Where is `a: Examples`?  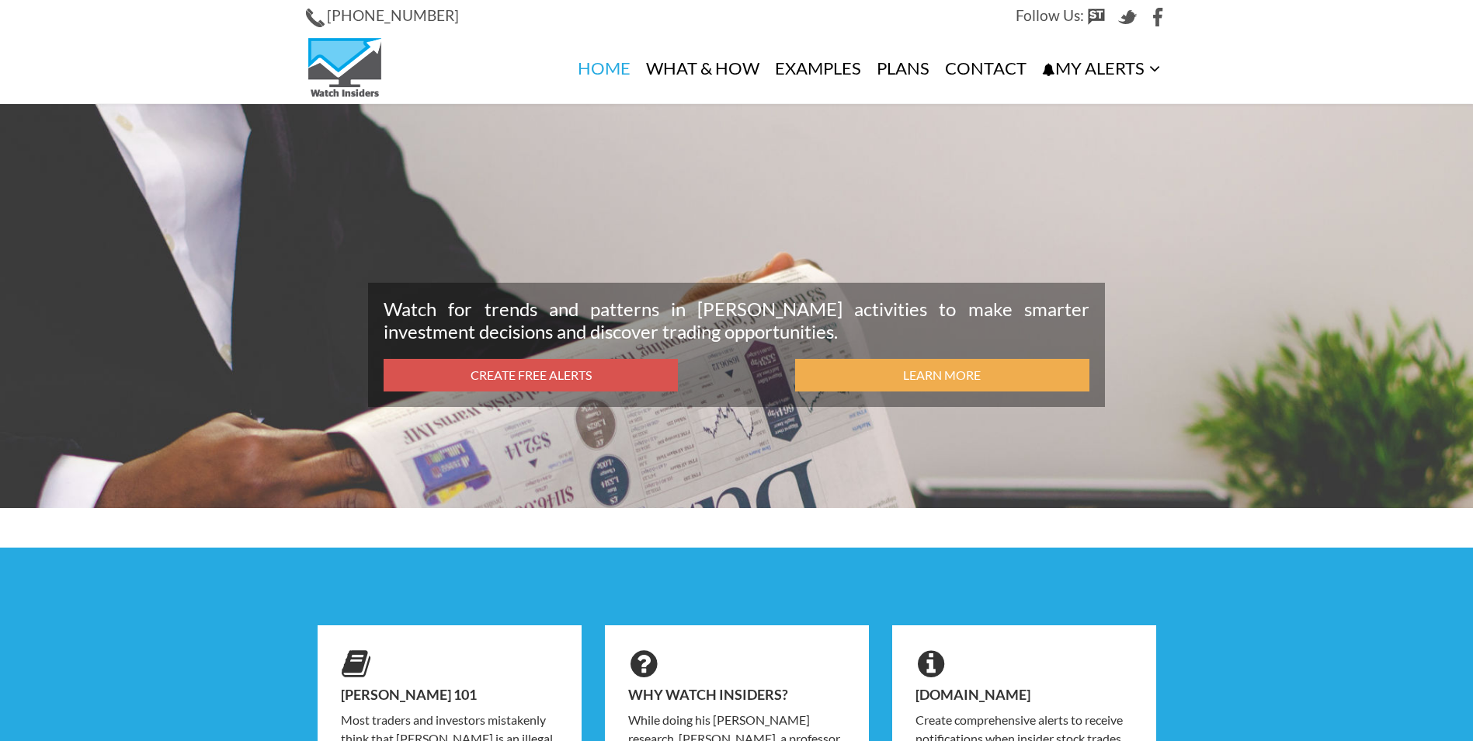
a: Examples is located at coordinates (818, 68).